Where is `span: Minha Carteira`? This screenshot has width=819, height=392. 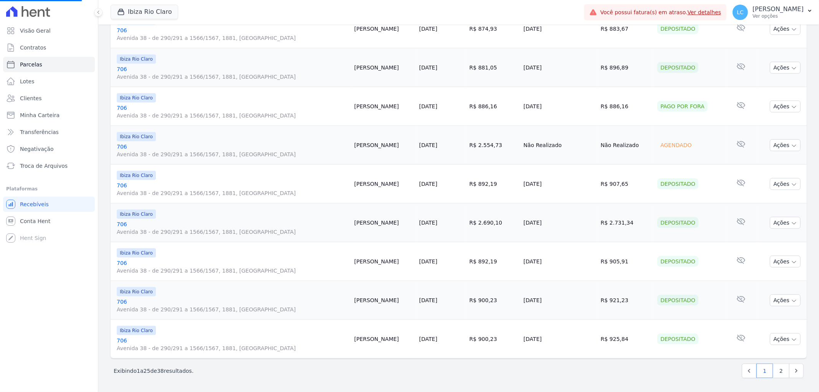 span: Minha Carteira is located at coordinates (40, 115).